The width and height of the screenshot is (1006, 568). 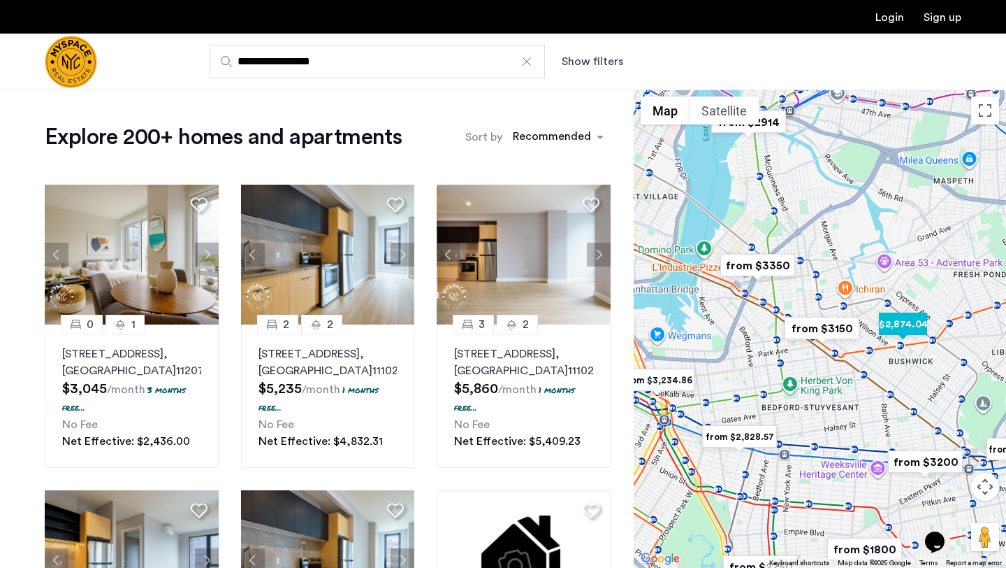 What do you see at coordinates (943, 17) in the screenshot?
I see `a: Registration` at bounding box center [943, 17].